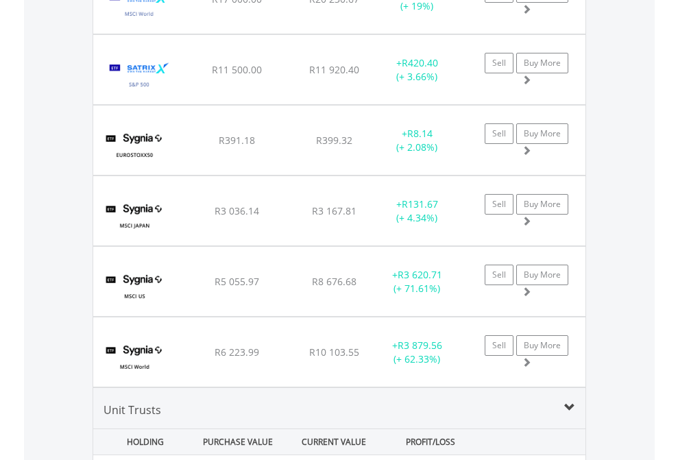 The height and width of the screenshot is (460, 678). What do you see at coordinates (134, 288) in the screenshot?
I see `img: TFSA.SYGUS.png` at bounding box center [134, 288].